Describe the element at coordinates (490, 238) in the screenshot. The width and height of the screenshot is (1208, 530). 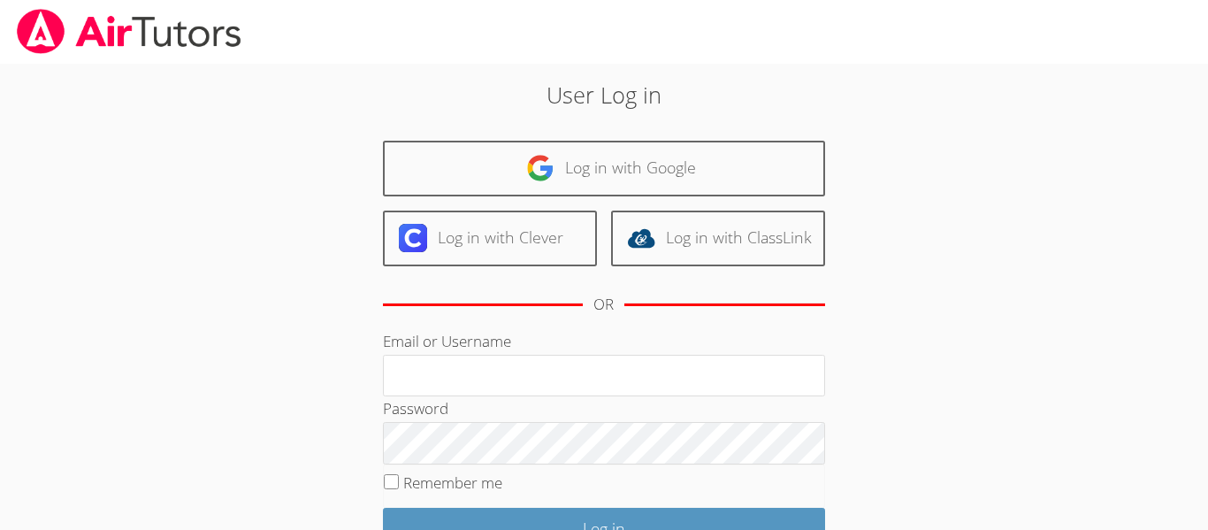
I see `a: Log in with Clever` at that location.